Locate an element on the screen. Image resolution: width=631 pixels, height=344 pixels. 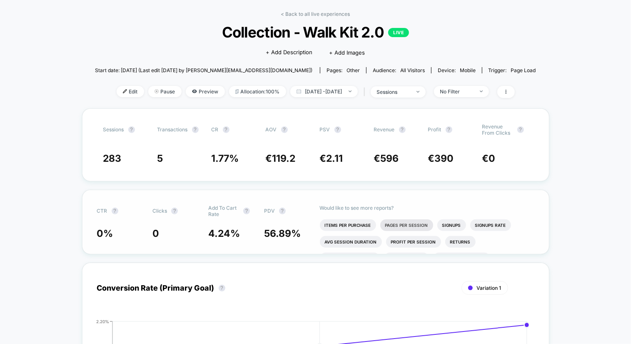
div: sessions is located at coordinates (394, 92).